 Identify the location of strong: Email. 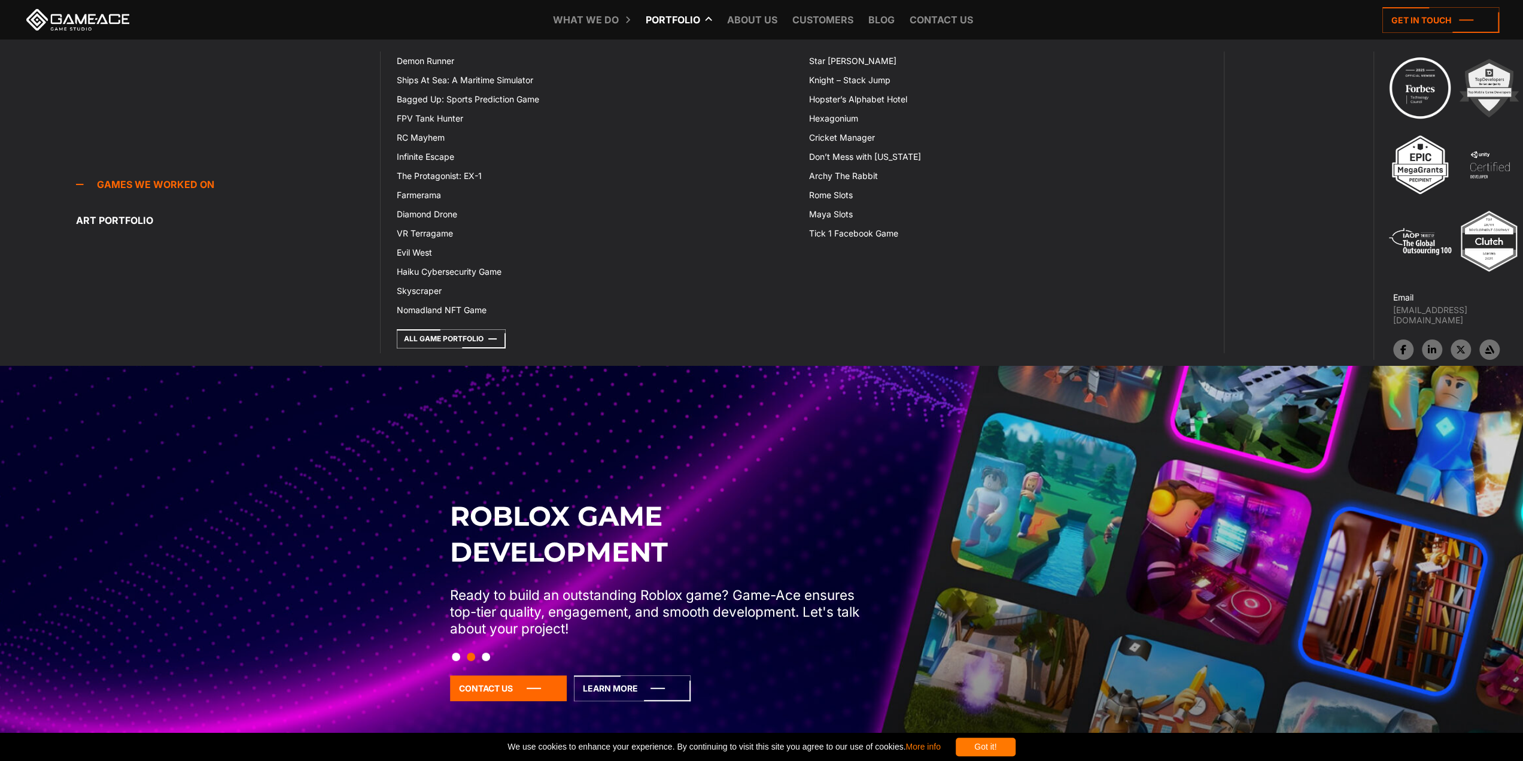
(1403, 297).